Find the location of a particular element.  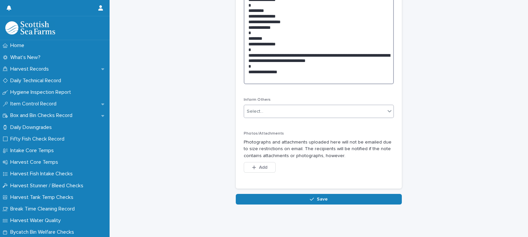

p: Daily Technical Record is located at coordinates (37, 81).